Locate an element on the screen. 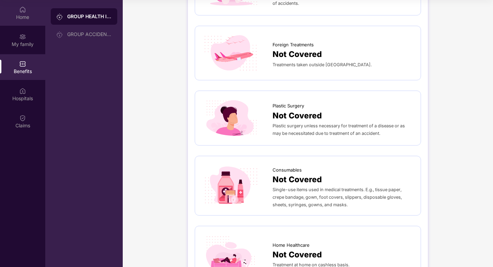 The image size is (493, 267). img: svg+xml;base64,PHN2ZyBpZD0iSG9zcGl0YWxzIiB4bWxucz0iaHR0cDovL3d3dy53My5vcmcvMjAwMC9zdmciIHdpZHRoPS... is located at coordinates (23, 91).